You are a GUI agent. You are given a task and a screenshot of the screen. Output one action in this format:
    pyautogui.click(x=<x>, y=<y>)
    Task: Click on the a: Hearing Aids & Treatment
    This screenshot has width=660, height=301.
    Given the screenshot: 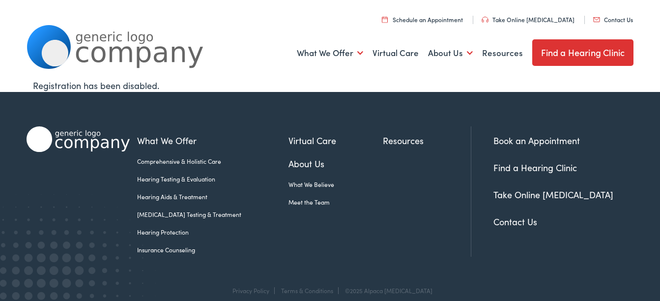 What is the action you would take?
    pyautogui.click(x=213, y=197)
    